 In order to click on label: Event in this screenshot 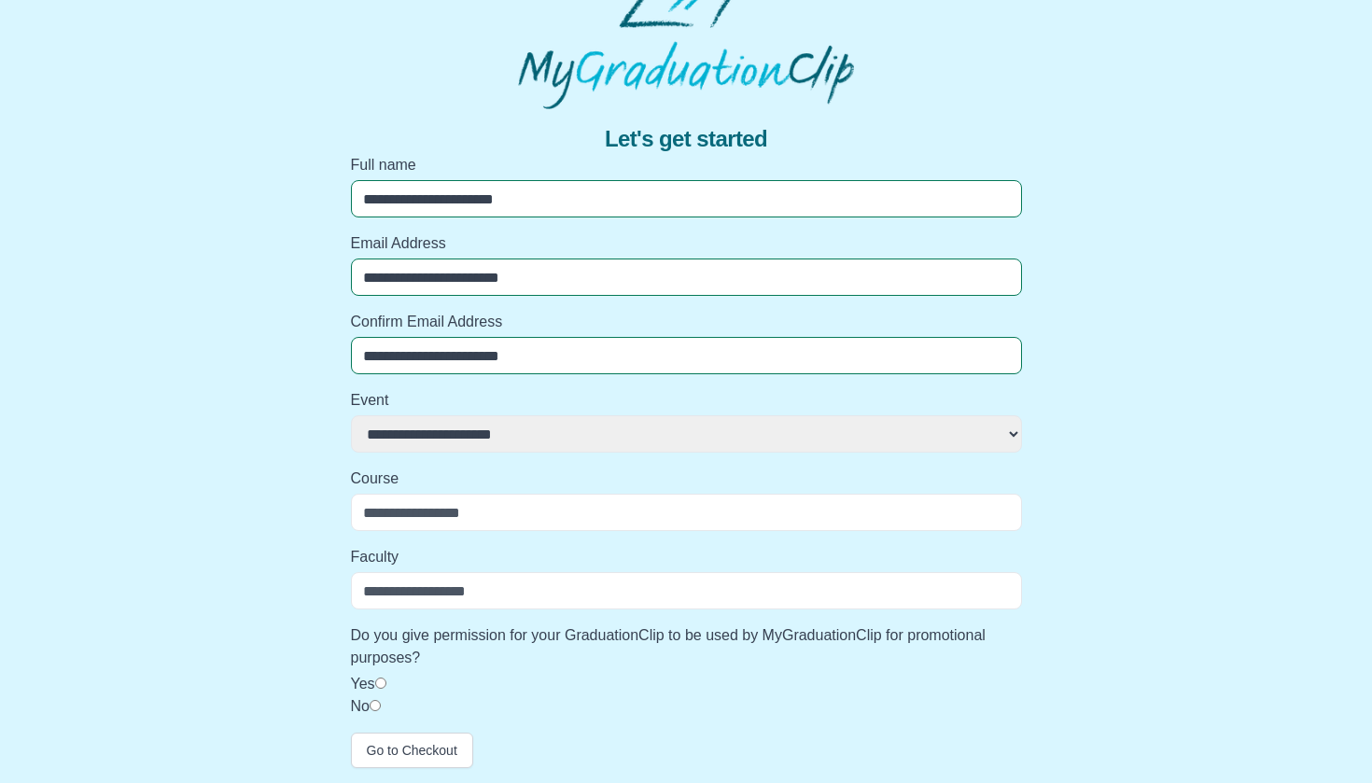, I will do `click(686, 401)`.